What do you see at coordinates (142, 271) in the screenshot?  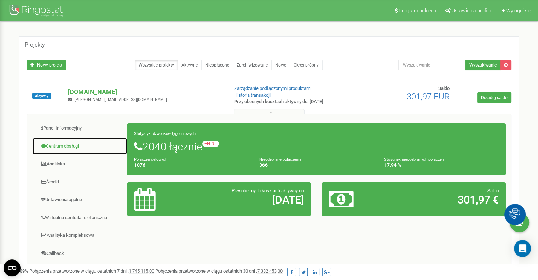 I see `u: 1 745 115,00` at bounding box center [142, 271].